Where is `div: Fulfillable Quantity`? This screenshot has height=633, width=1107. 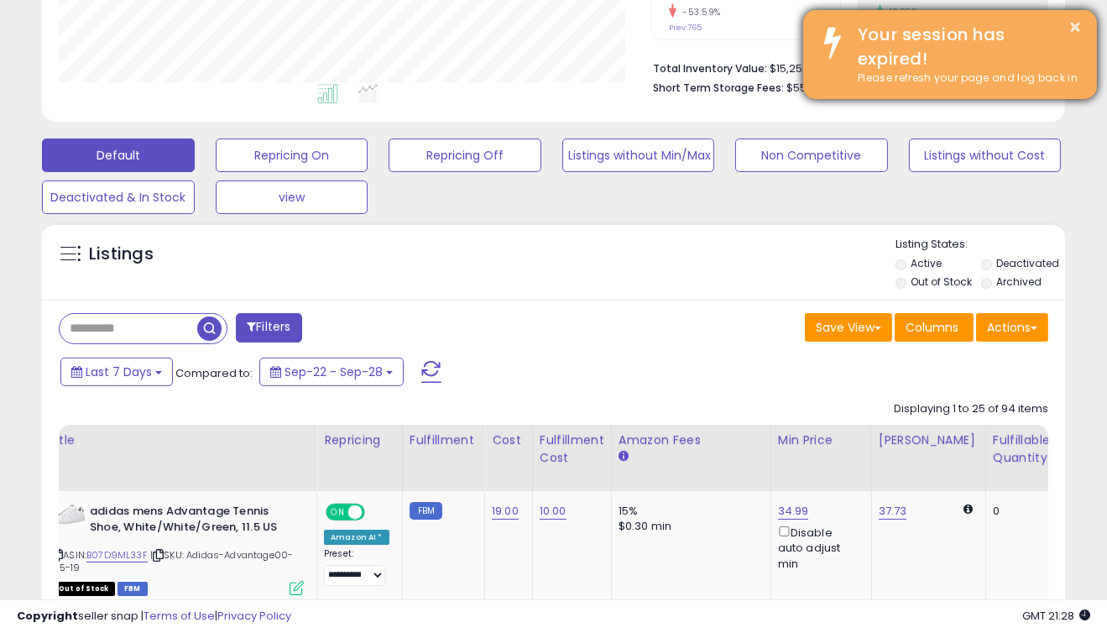 div: Fulfillable Quantity is located at coordinates (1021, 449).